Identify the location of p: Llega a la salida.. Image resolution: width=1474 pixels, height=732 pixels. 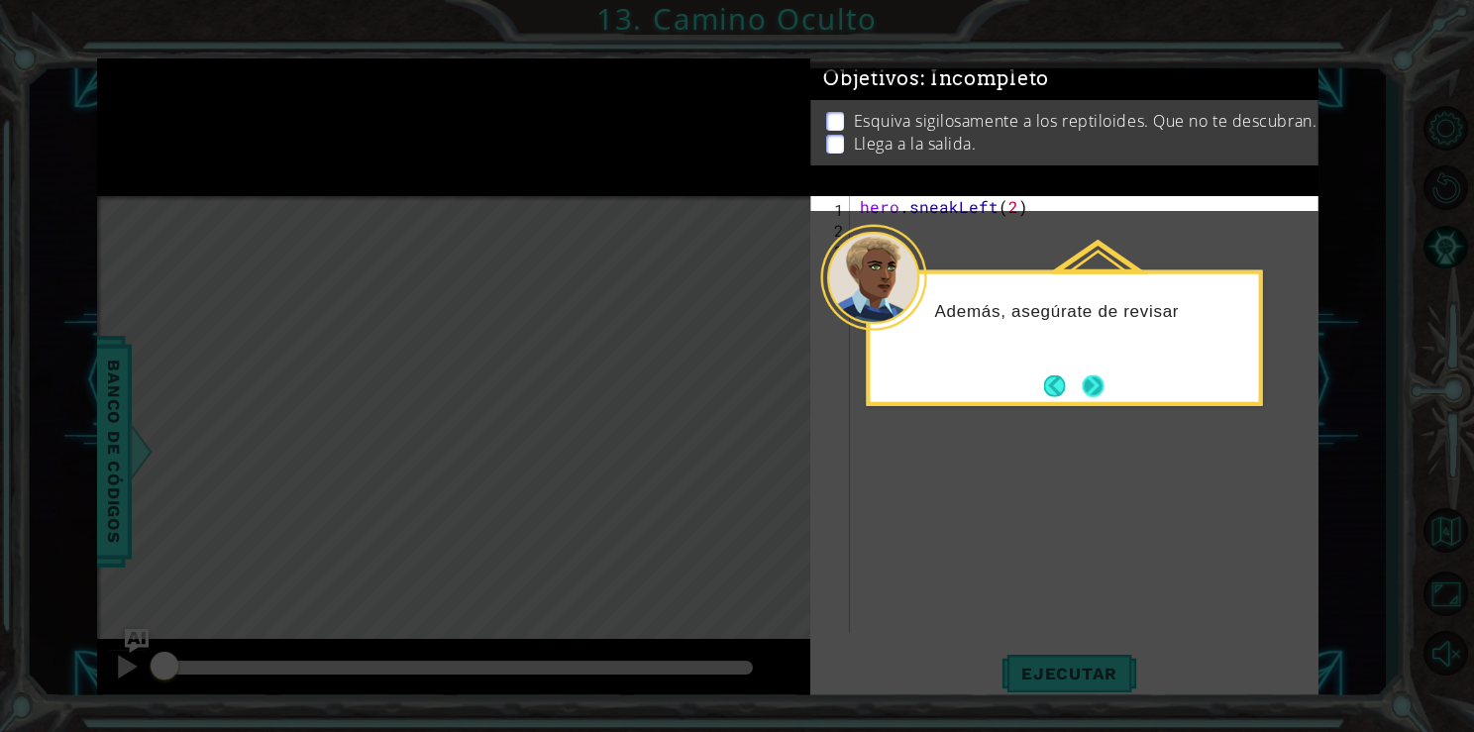
(915, 145).